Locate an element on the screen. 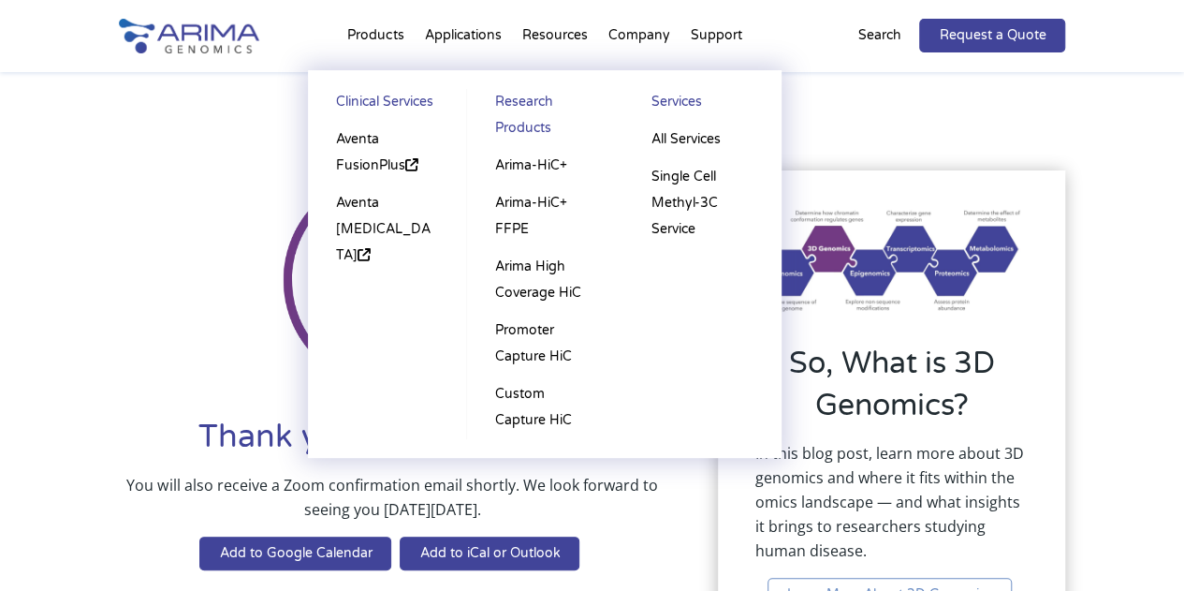  a: Research Products is located at coordinates (546, 118).